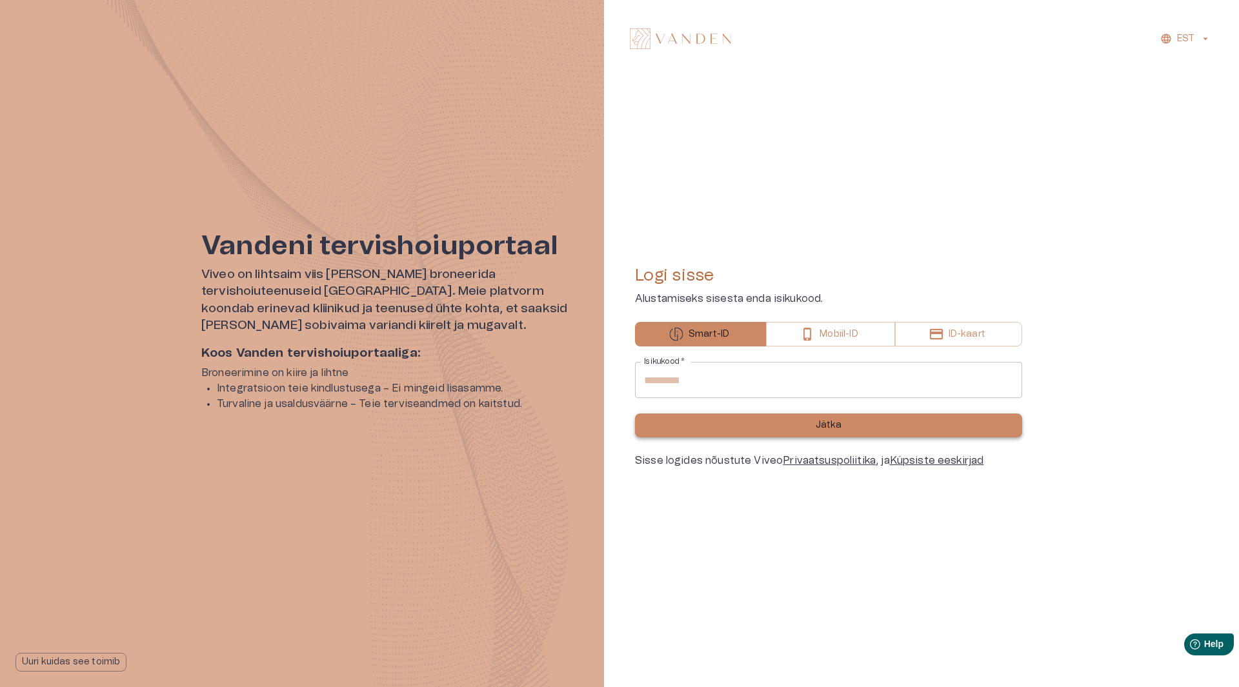 The height and width of the screenshot is (687, 1239). What do you see at coordinates (680, 39) in the screenshot?
I see `img: Vanden logo` at bounding box center [680, 39].